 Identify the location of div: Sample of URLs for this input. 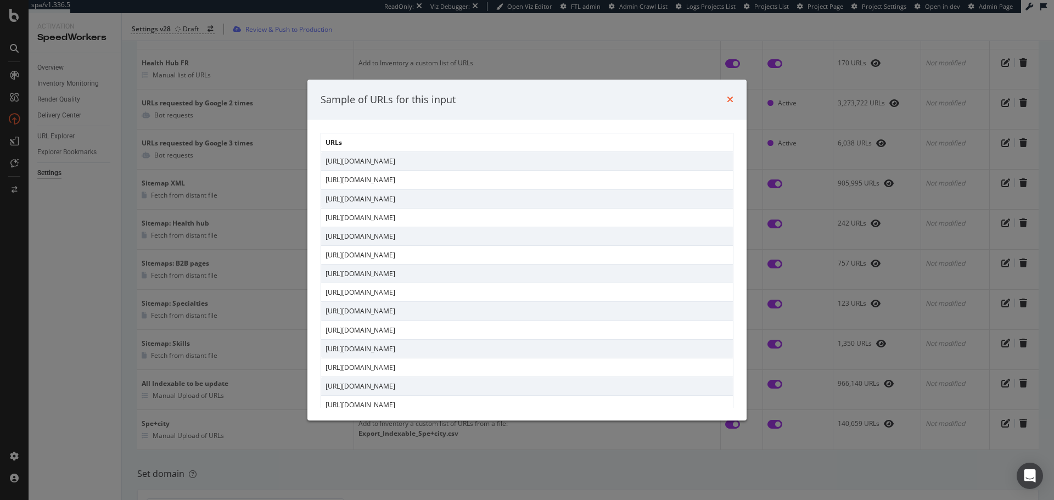
(388, 100).